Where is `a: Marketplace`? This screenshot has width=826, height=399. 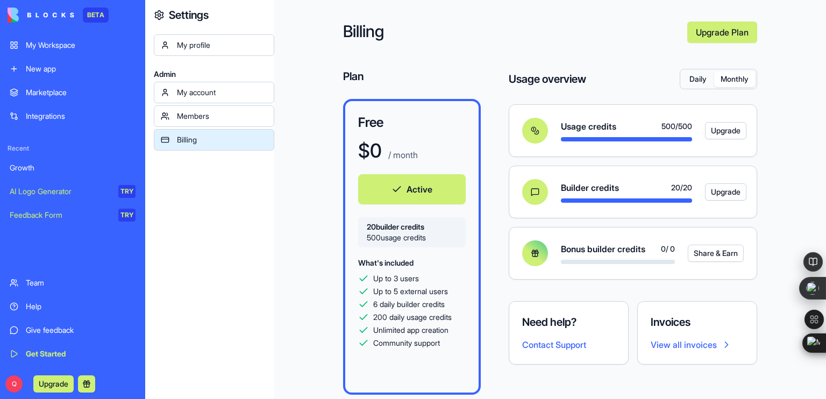 a: Marketplace is located at coordinates (73, 93).